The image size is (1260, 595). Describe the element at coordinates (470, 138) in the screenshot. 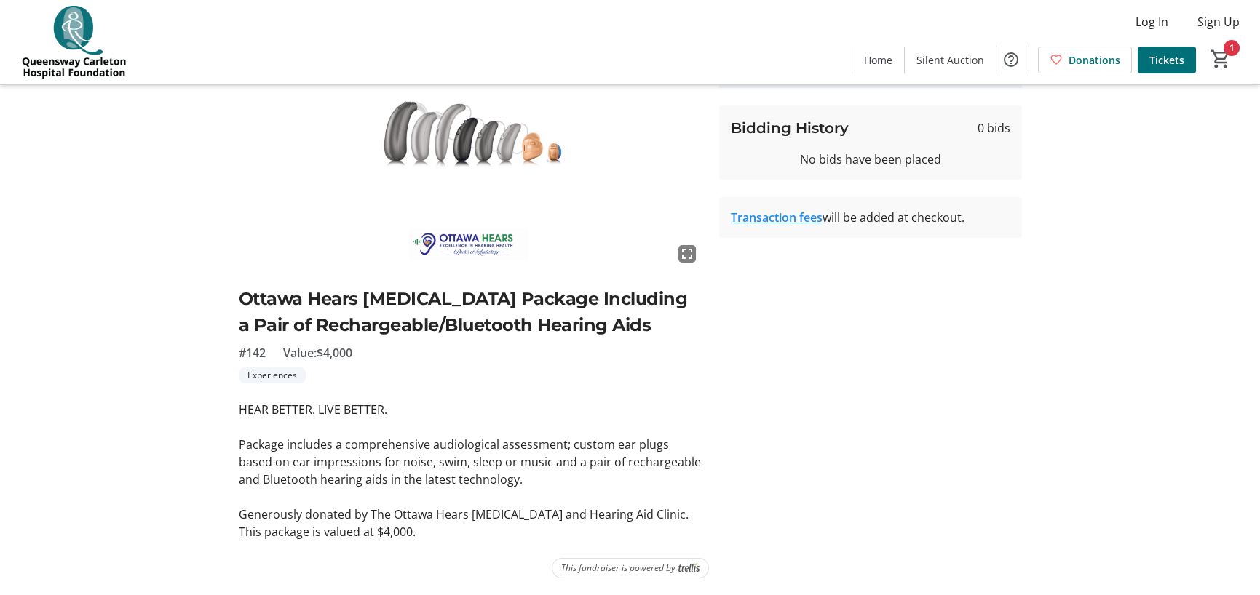

I see `img: Image` at that location.